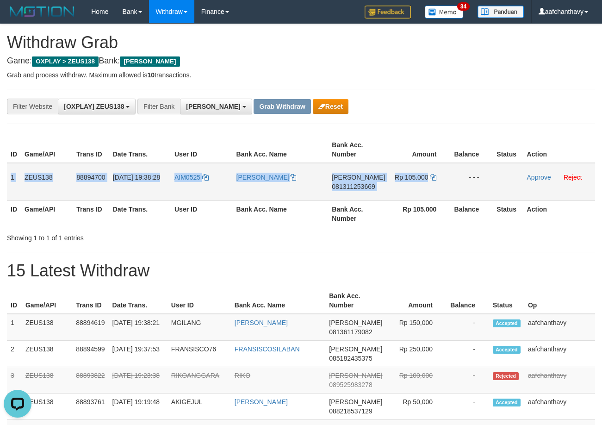  What do you see at coordinates (573, 177) in the screenshot?
I see `a: Reject` at bounding box center [573, 177].